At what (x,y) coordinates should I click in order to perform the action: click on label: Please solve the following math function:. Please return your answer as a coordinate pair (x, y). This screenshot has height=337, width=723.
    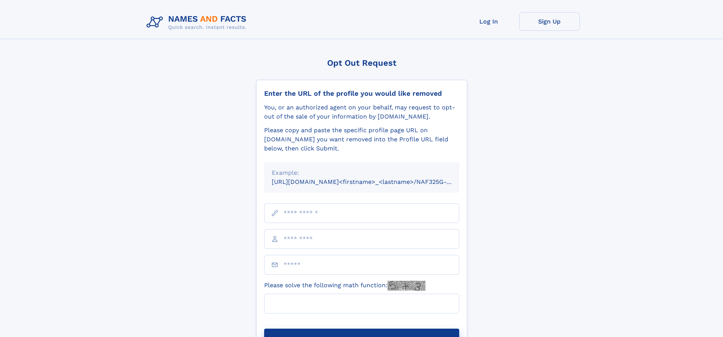
    Looking at the image, I should click on (345, 286).